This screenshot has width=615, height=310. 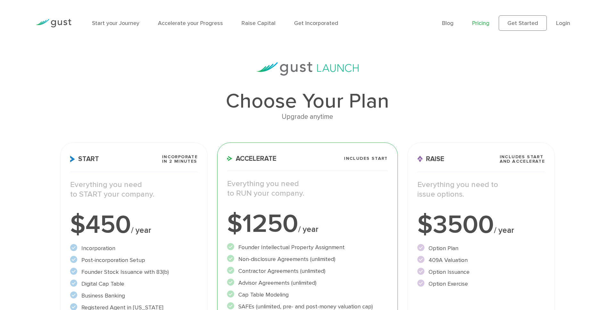 I want to click on li: Non-disclosure Agreements (unlimited), so click(x=308, y=259).